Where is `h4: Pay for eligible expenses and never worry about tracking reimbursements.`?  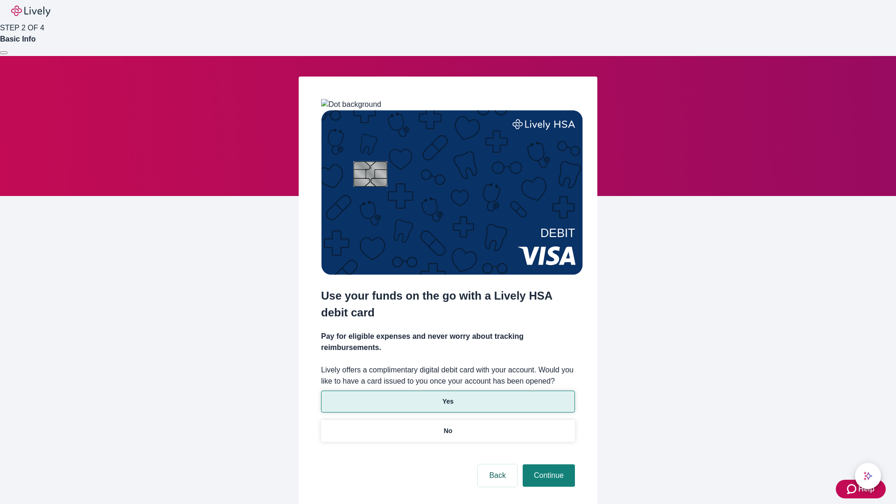
h4: Pay for eligible expenses and never worry about tracking reimbursements. is located at coordinates (448, 342).